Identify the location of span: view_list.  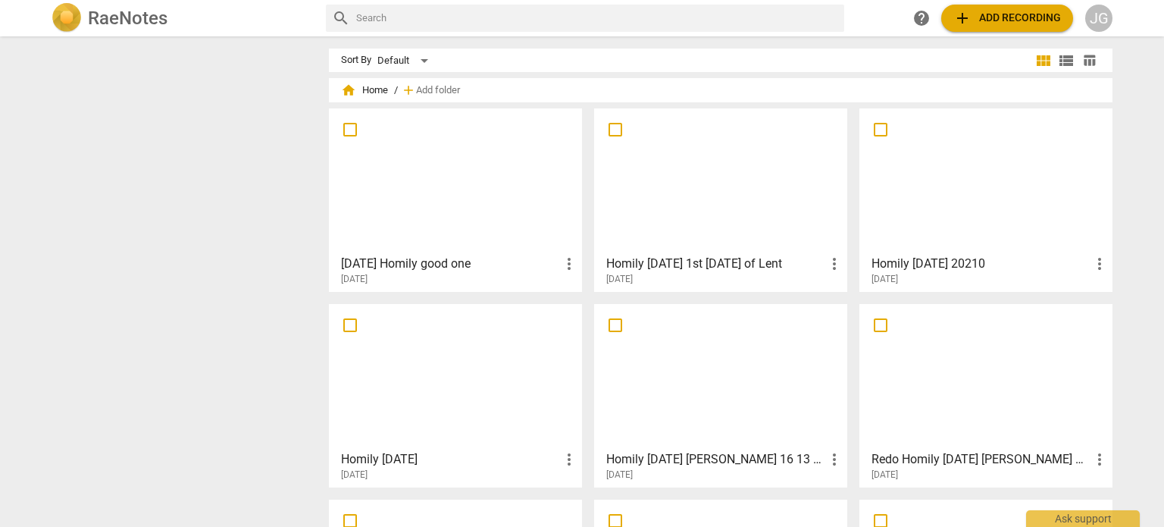
(1067, 61).